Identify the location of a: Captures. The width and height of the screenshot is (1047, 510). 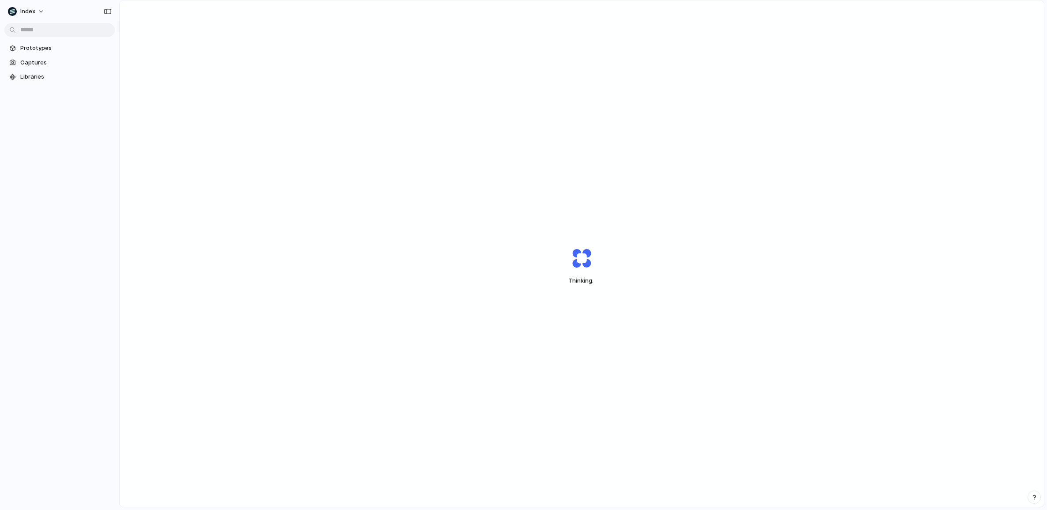
(60, 63).